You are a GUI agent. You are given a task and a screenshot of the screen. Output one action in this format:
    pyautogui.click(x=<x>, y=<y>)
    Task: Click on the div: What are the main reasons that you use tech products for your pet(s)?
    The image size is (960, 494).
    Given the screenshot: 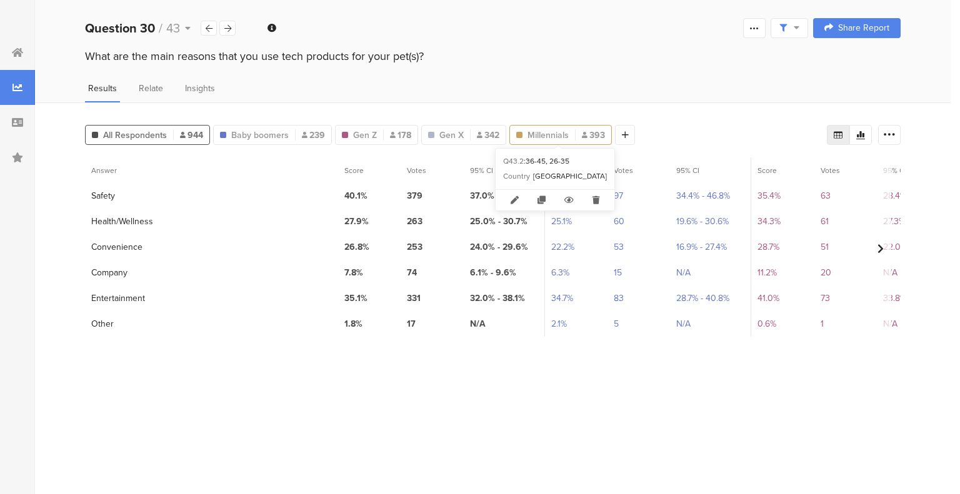 What is the action you would take?
    pyautogui.click(x=493, y=56)
    